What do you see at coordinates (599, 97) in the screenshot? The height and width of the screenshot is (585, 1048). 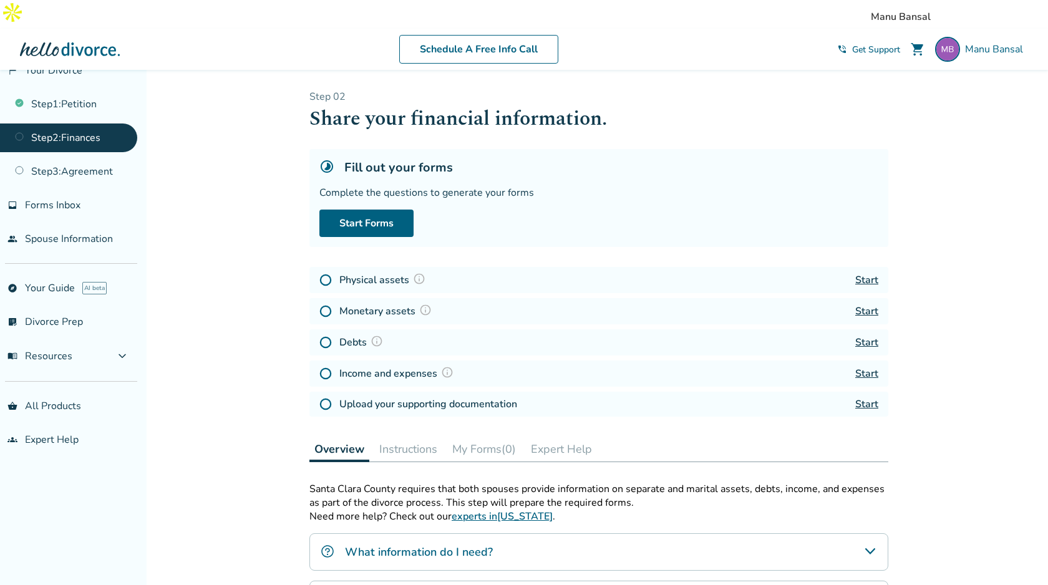 I see `p: Step 0 2` at bounding box center [599, 97].